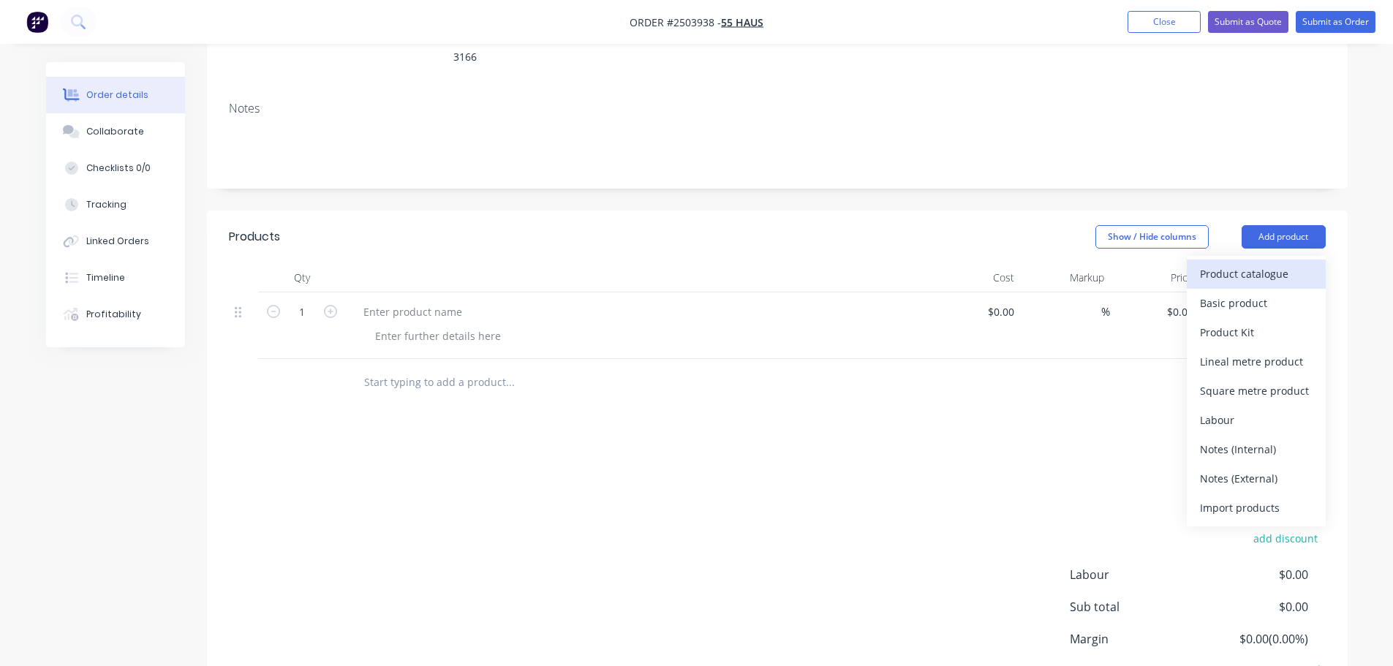  I want to click on div: Notes, so click(777, 108).